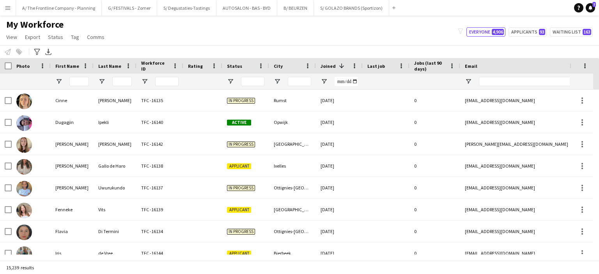  What do you see at coordinates (498, 32) in the screenshot?
I see `span: 4,906` at bounding box center [498, 32].